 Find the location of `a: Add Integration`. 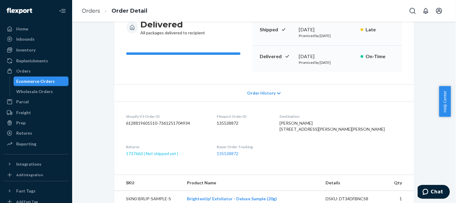

a: Add Integration is located at coordinates (36, 175).